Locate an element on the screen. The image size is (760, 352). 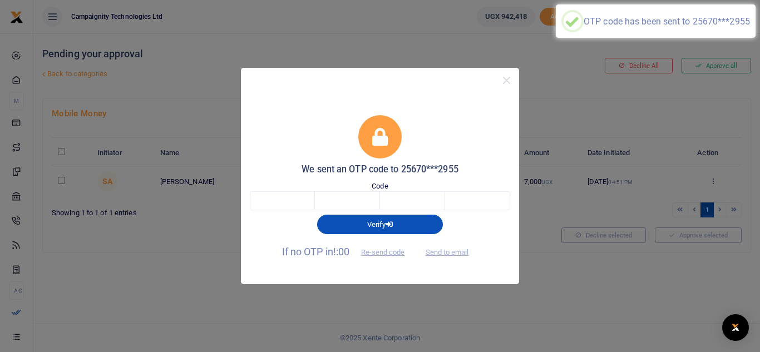
span: If no OTP in is located at coordinates (348, 252).